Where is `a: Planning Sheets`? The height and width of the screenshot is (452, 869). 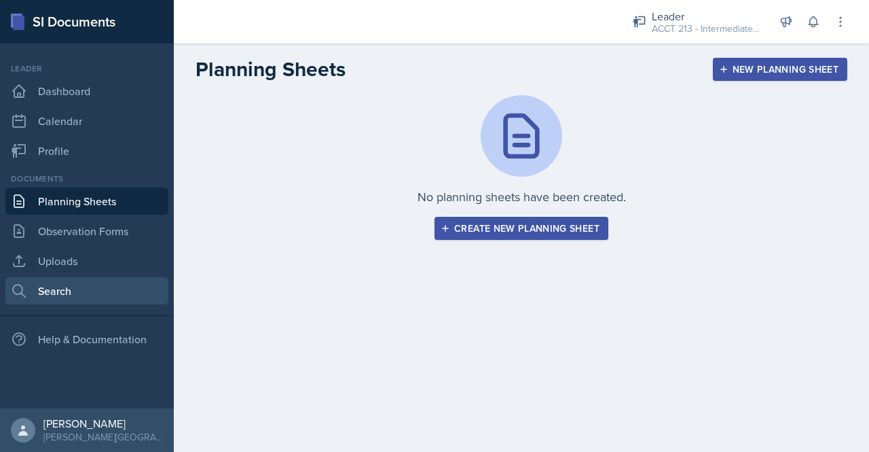 a: Planning Sheets is located at coordinates (87, 201).